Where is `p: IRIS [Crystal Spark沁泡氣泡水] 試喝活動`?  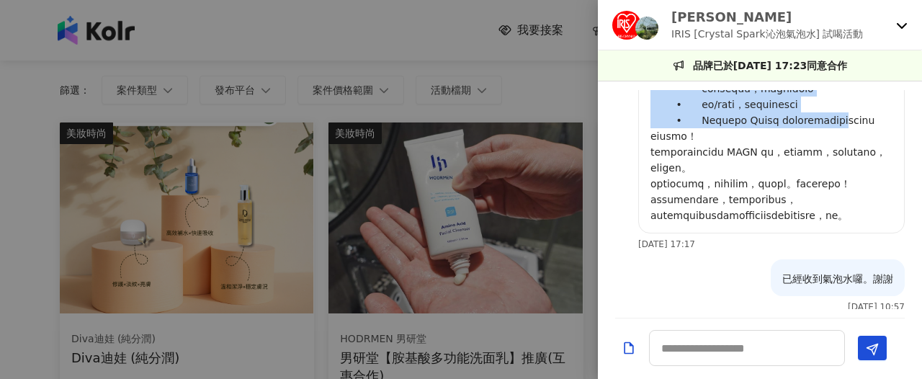
p: IRIS [Crystal Spark沁泡氣泡水] 試喝活動 is located at coordinates (767, 34).